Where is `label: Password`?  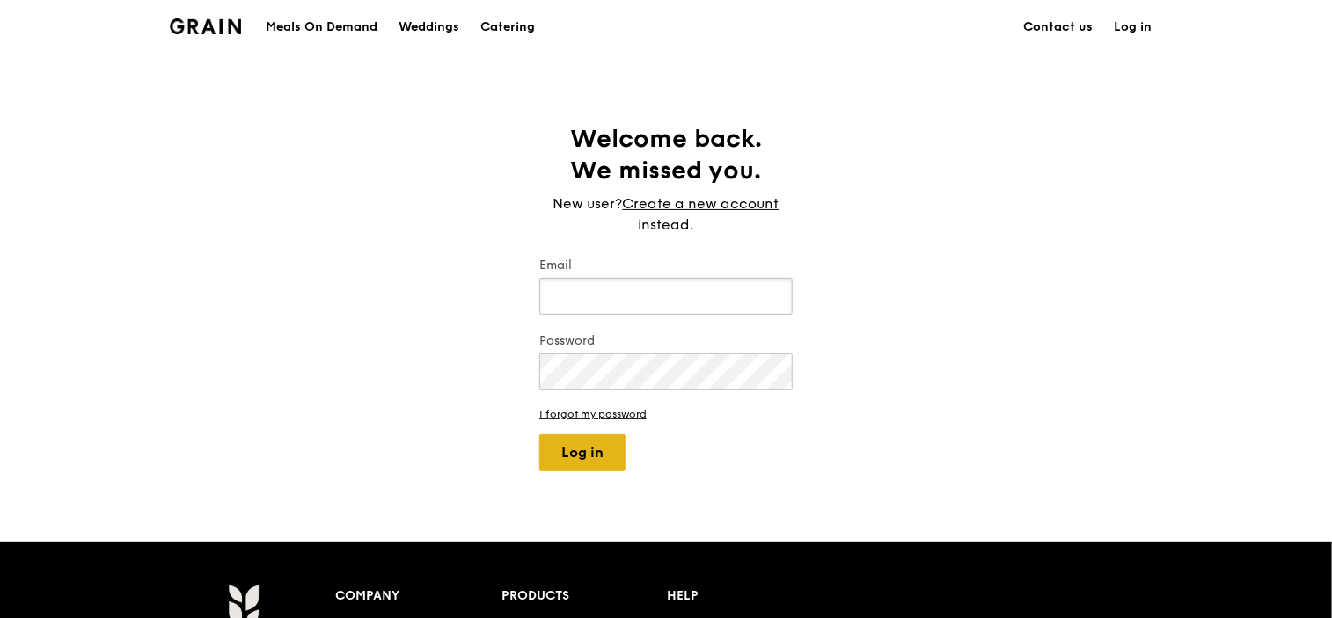
label: Password is located at coordinates (666, 341).